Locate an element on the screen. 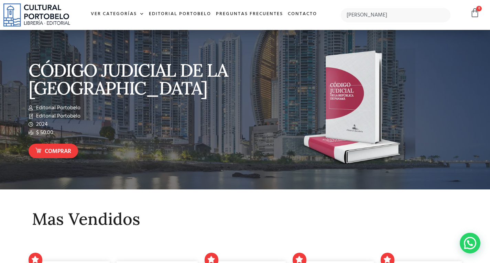  a: 0 is located at coordinates (474, 13).